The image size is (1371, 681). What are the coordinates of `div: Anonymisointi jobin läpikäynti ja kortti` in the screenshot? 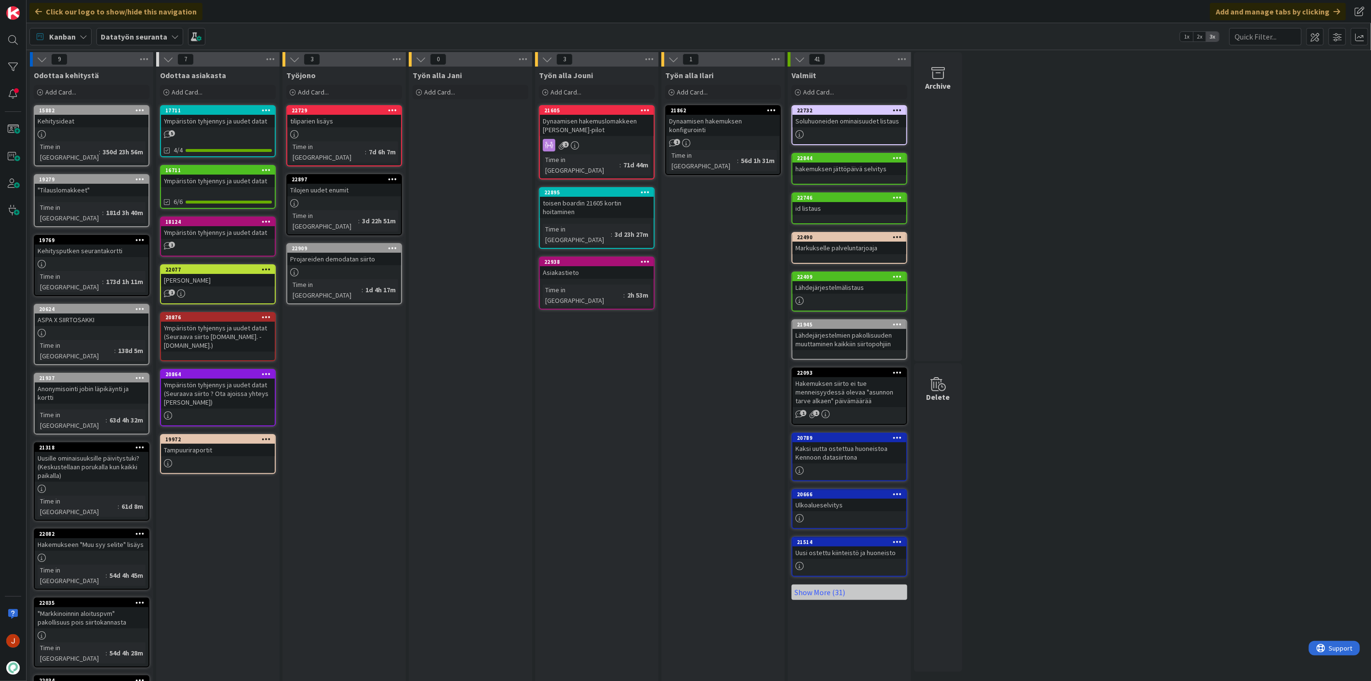 It's located at (92, 393).